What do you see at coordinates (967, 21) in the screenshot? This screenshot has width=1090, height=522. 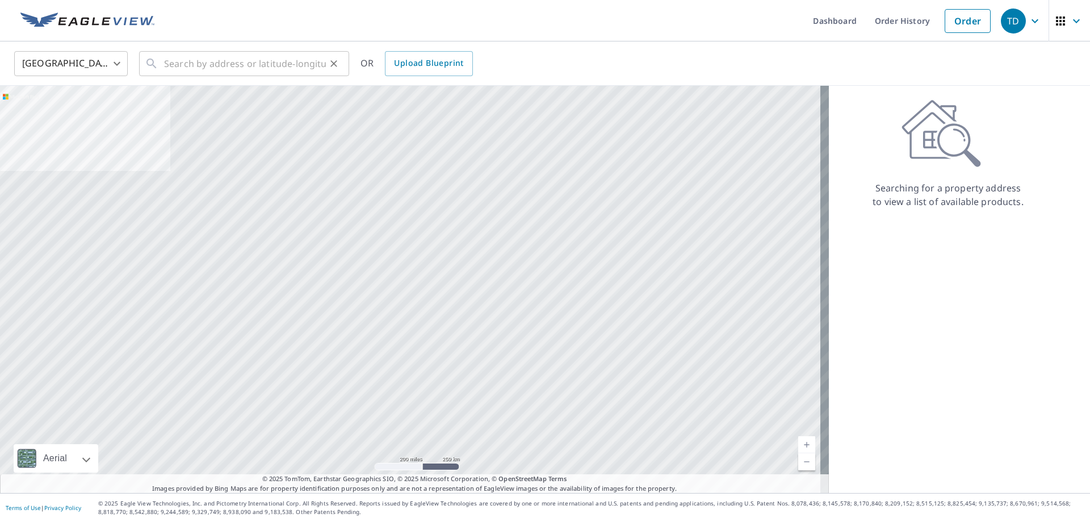 I see `a: Order` at bounding box center [967, 21].